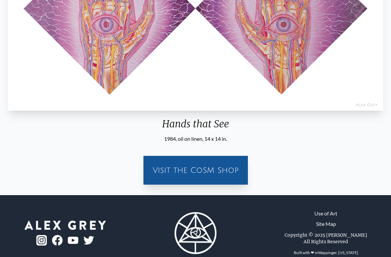  Describe the element at coordinates (73, 241) in the screenshot. I see `img: youtube-logo.png` at that location.